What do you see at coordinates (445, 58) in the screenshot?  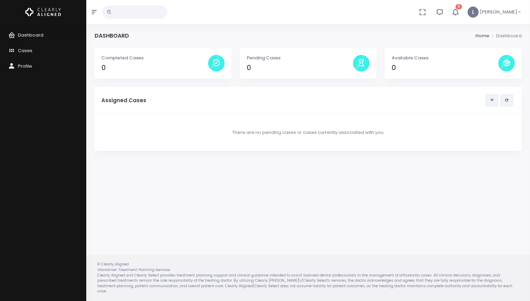 I see `p: Available Cases` at bounding box center [445, 58].